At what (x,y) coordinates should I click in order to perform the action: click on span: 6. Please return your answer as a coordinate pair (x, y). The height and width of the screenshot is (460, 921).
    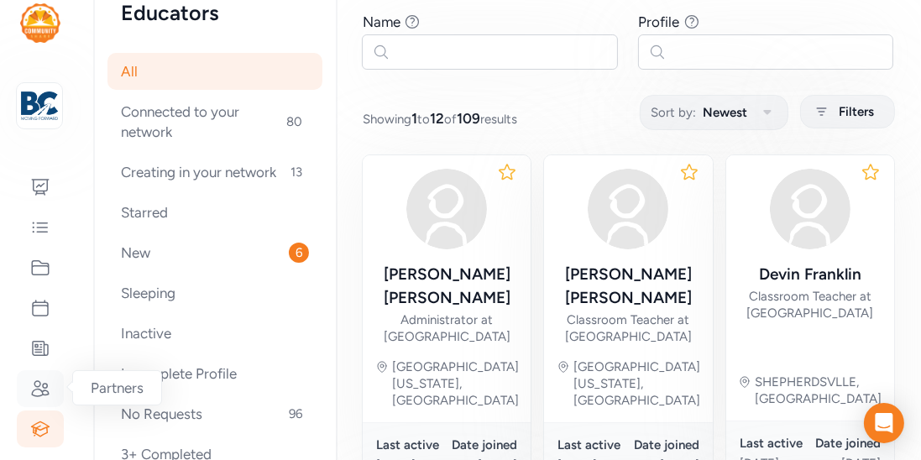
    Looking at the image, I should click on (299, 253).